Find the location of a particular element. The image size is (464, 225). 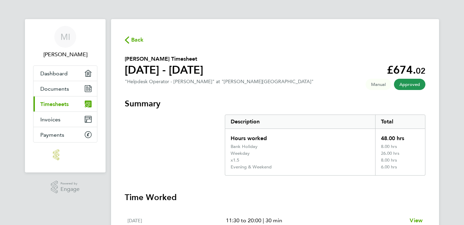

h3: Time Worked is located at coordinates (275, 198).